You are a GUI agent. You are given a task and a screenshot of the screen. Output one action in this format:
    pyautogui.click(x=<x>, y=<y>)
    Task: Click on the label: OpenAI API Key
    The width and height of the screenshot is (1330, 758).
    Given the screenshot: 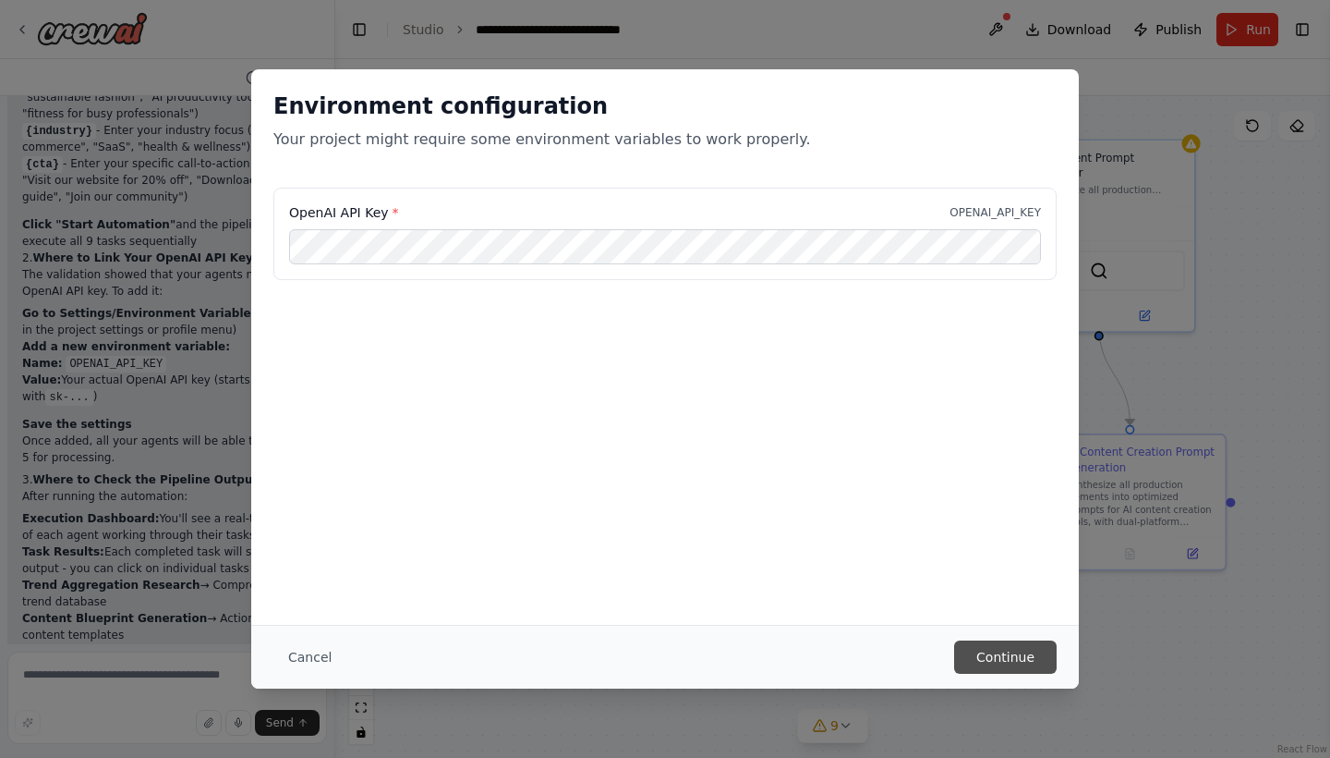 What is the action you would take?
    pyautogui.click(x=344, y=212)
    